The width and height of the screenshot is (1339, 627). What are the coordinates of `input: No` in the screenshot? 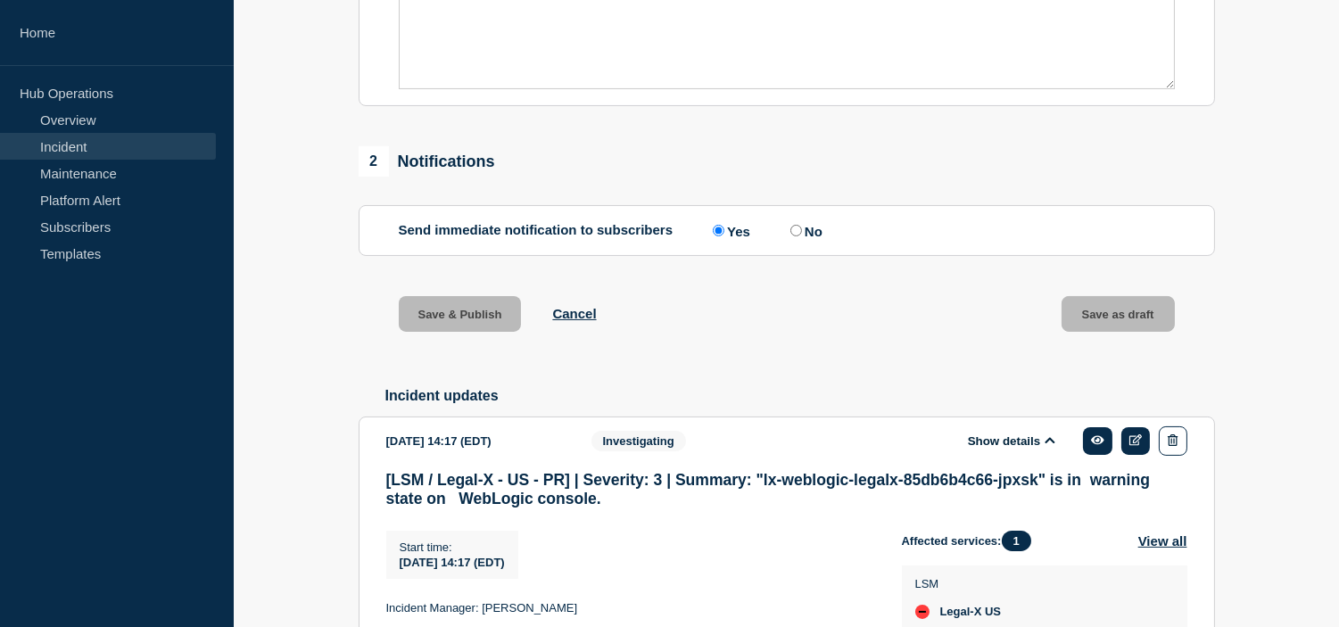 It's located at (796, 230).